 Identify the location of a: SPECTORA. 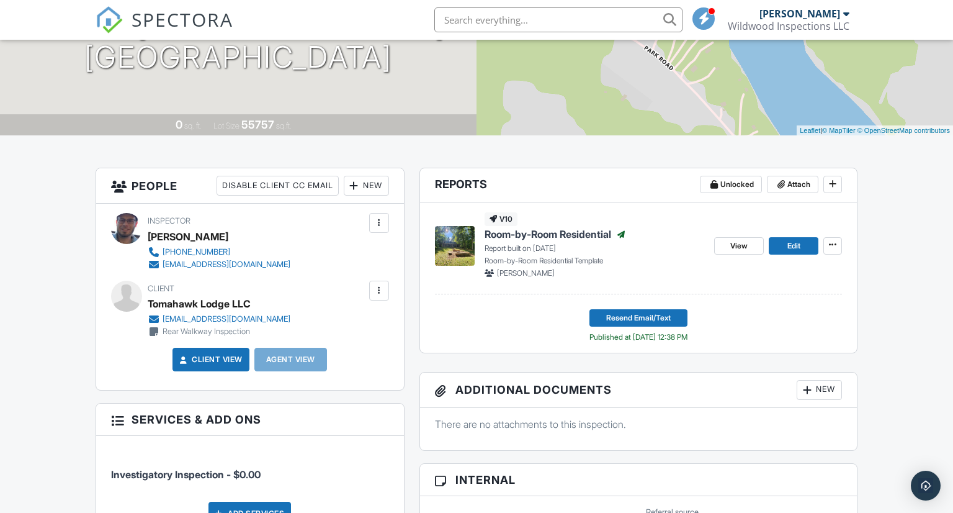
(164, 30).